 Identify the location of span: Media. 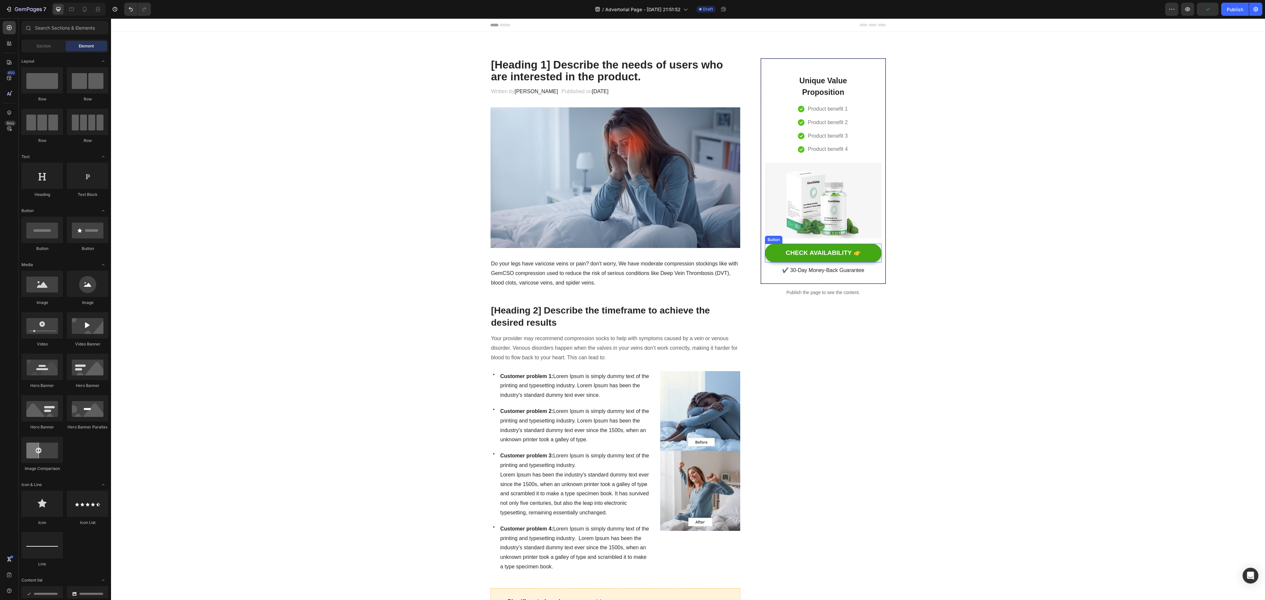
(27, 265).